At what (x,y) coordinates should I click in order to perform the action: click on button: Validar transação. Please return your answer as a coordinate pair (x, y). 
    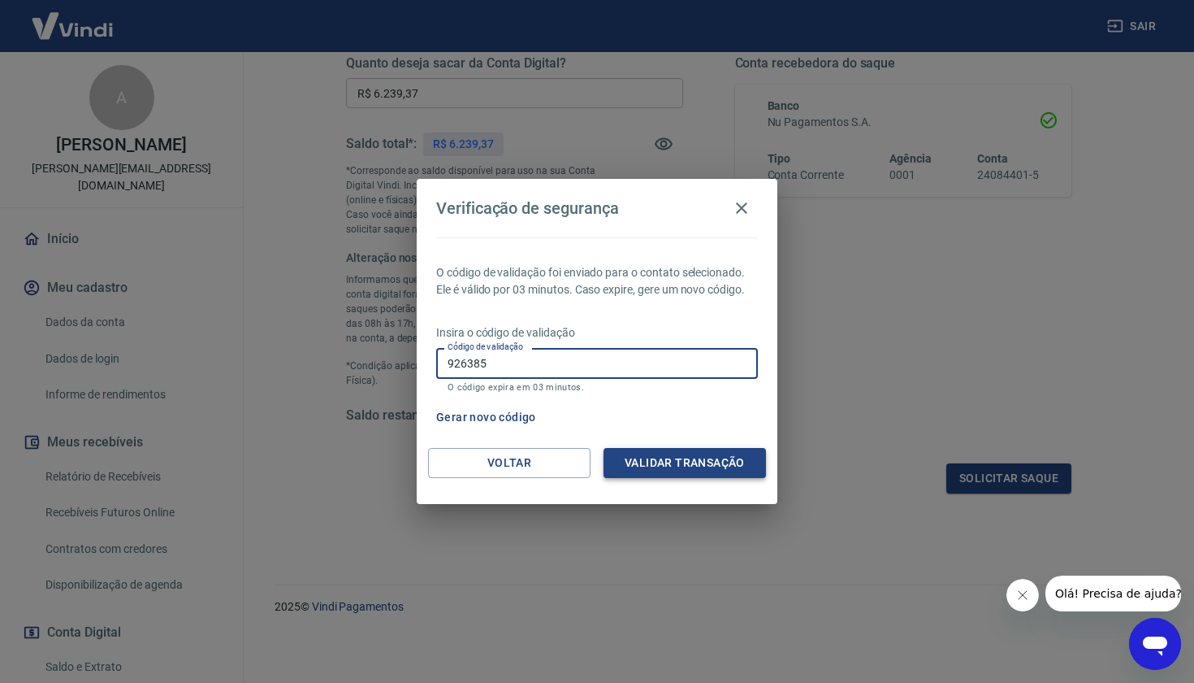
    Looking at the image, I should click on (685, 462).